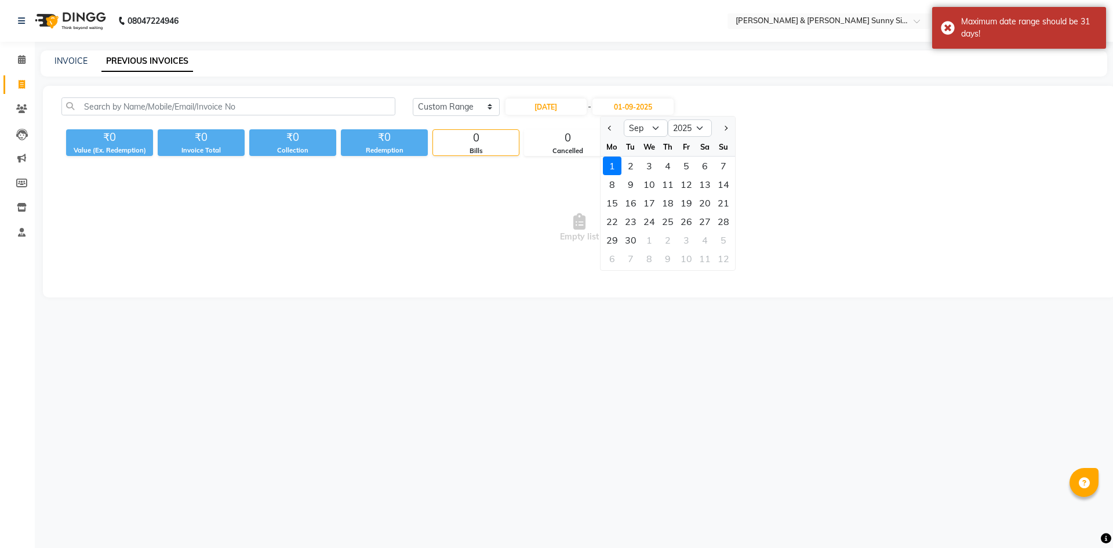 The image size is (1113, 548). What do you see at coordinates (724, 147) in the screenshot?
I see `div: Su` at bounding box center [724, 147].